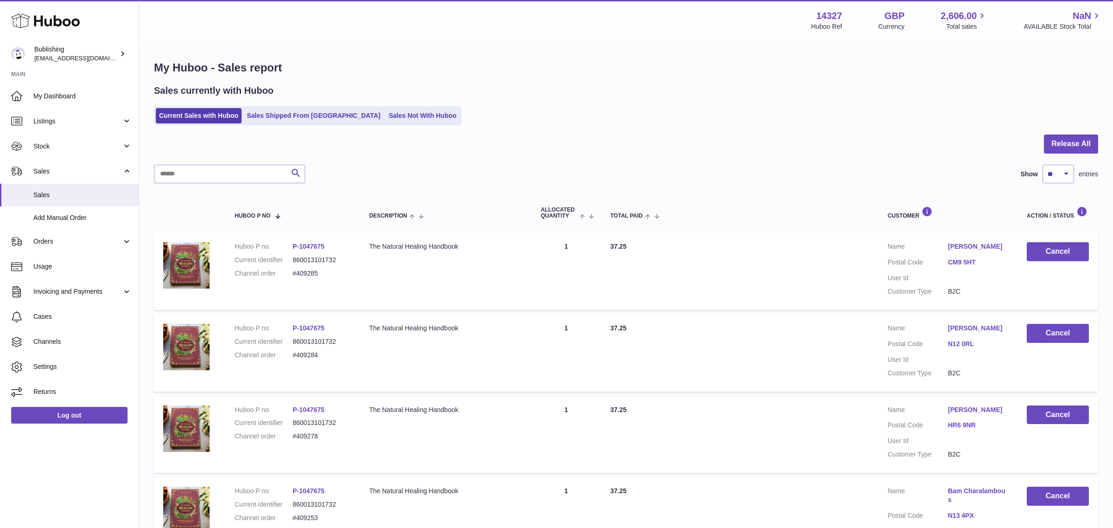 The height and width of the screenshot is (528, 1113). What do you see at coordinates (252, 216) in the screenshot?
I see `span: Huboo P no` at bounding box center [252, 216].